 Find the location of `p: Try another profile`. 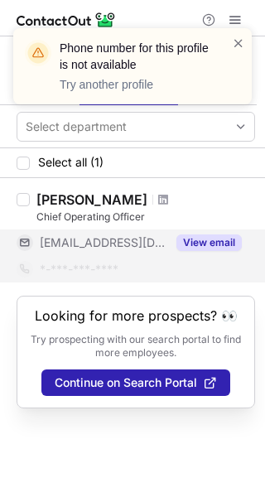

p: Try another profile is located at coordinates (136, 84).